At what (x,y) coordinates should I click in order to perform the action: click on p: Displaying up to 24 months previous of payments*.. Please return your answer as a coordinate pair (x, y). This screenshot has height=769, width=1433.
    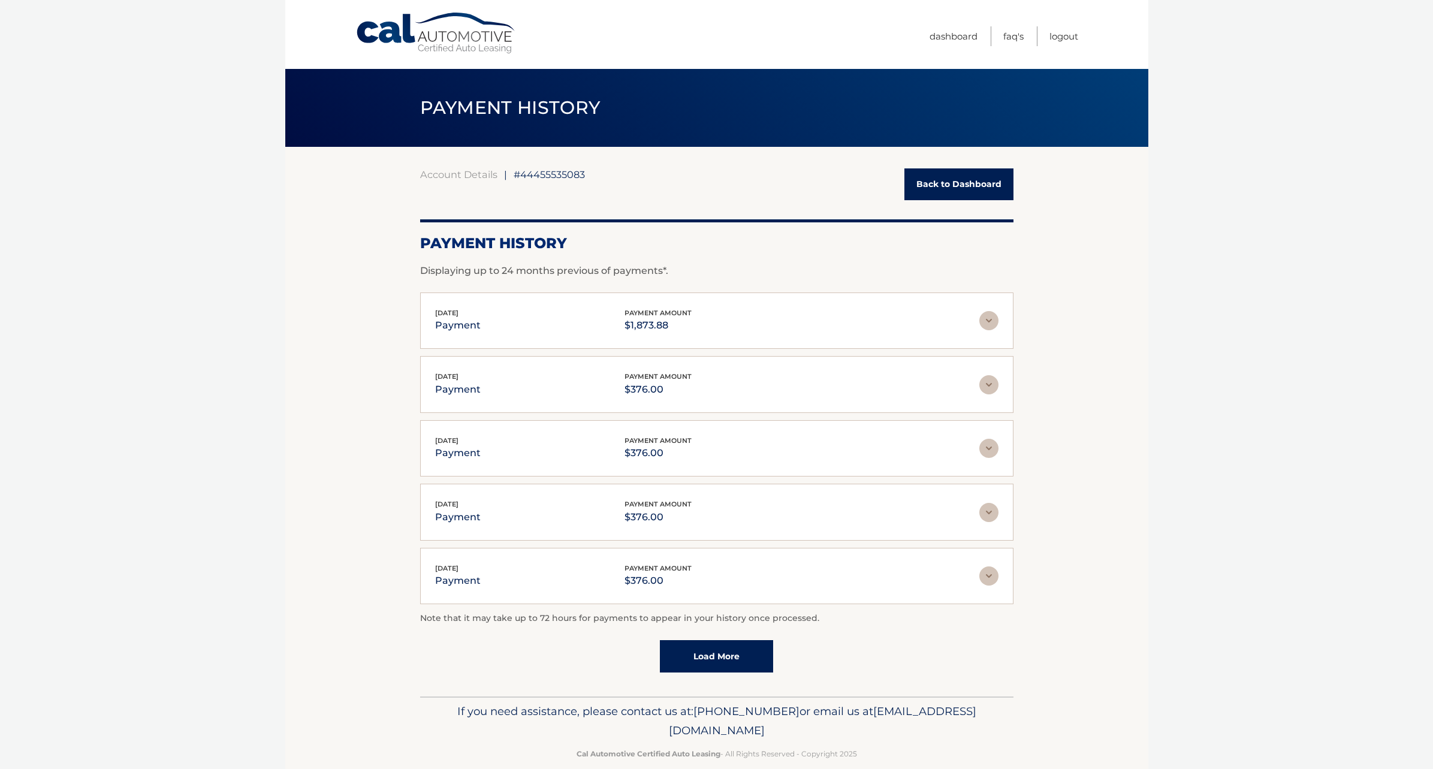
    Looking at the image, I should click on (717, 271).